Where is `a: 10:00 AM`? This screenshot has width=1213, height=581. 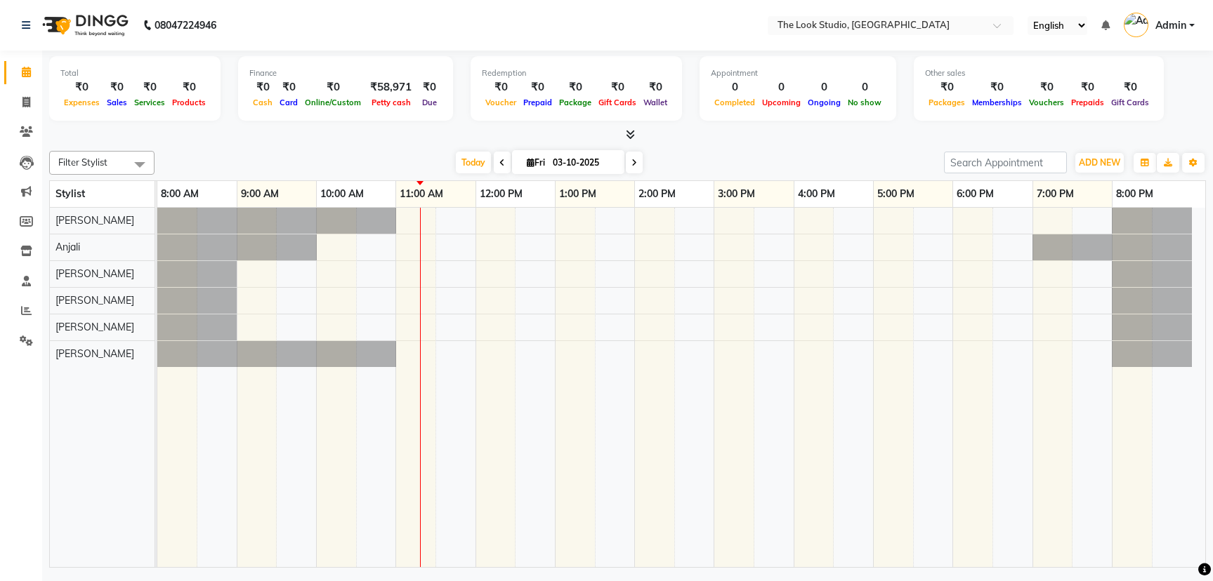 a: 10:00 AM is located at coordinates (342, 194).